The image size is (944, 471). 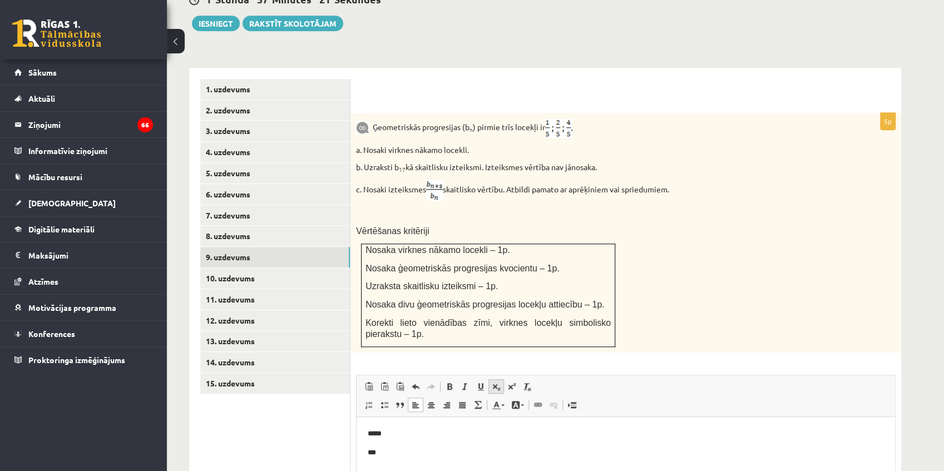 What do you see at coordinates (400, 405) in the screenshot?
I see `a: Bloka citāts` at bounding box center [400, 405].